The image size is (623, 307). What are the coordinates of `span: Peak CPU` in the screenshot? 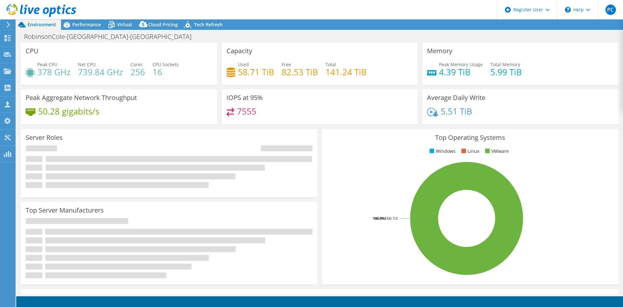 It's located at (47, 64).